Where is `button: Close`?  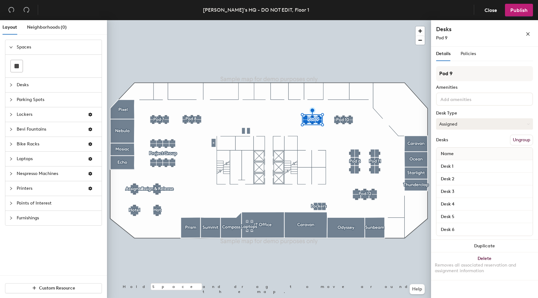 button: Close is located at coordinates (491, 10).